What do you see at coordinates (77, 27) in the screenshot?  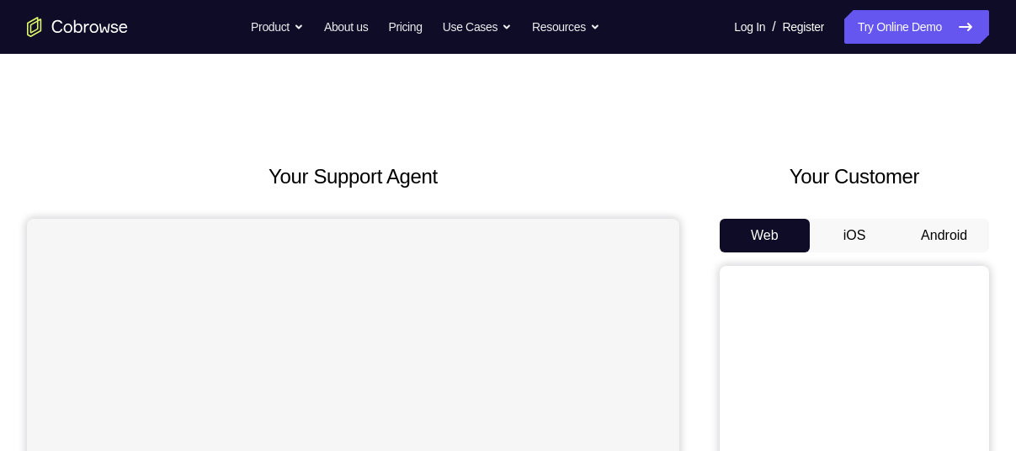 I see `a: Go to the home page` at bounding box center [77, 27].